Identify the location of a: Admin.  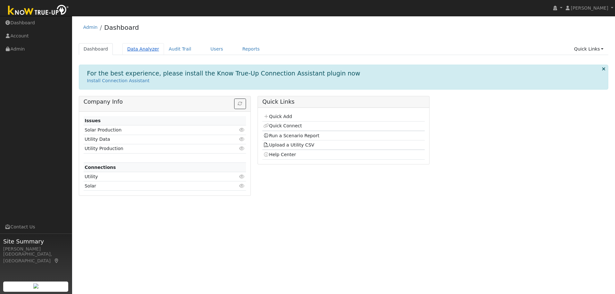
(90, 27).